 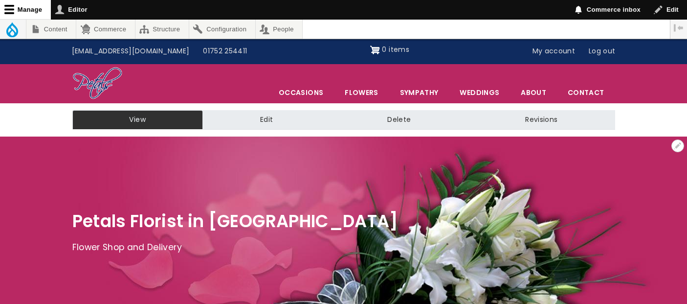 I want to click on a: Log out, so click(x=602, y=51).